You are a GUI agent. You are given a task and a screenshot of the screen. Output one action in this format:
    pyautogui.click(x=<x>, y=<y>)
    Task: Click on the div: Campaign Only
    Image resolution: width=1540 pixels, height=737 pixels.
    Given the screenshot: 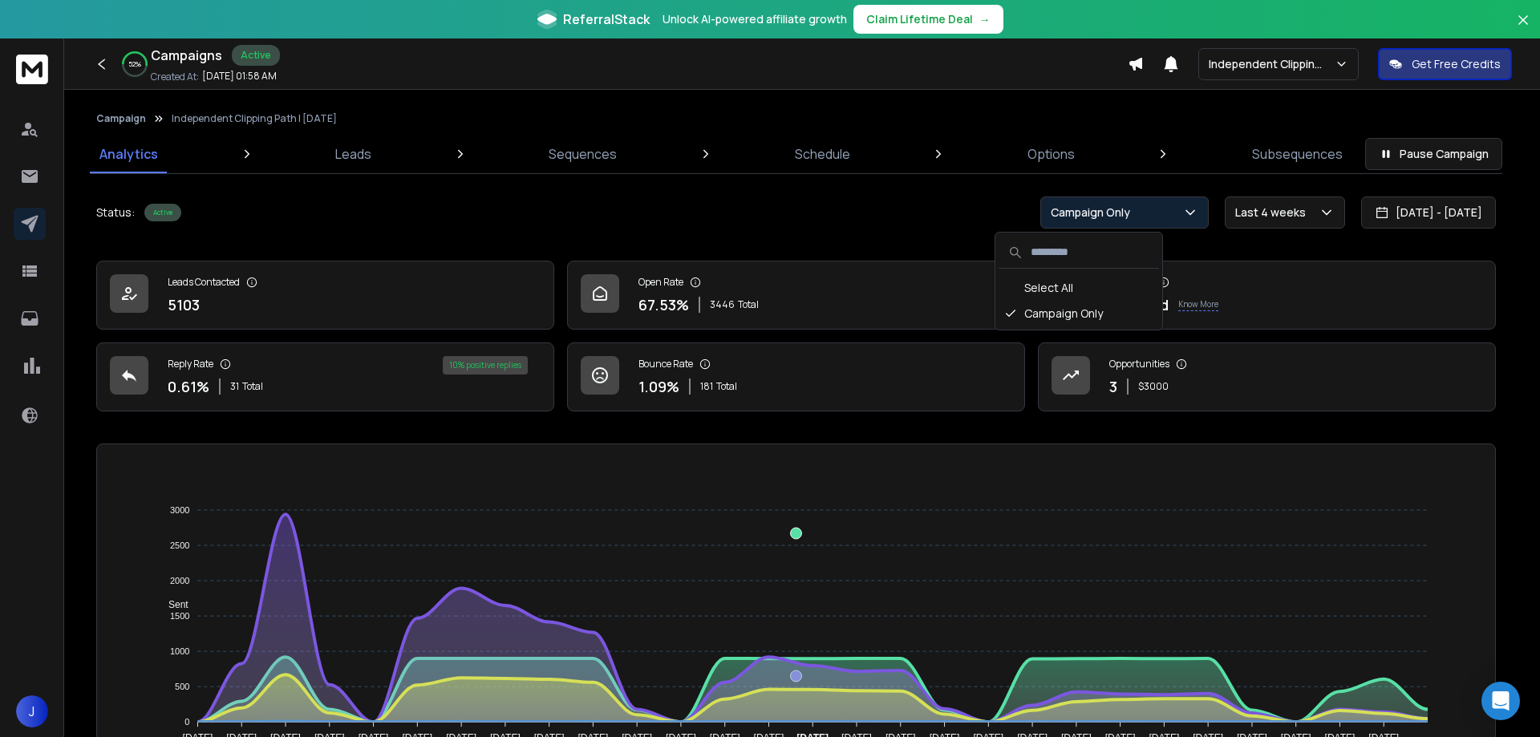 What is the action you would take?
    pyautogui.click(x=1079, y=314)
    